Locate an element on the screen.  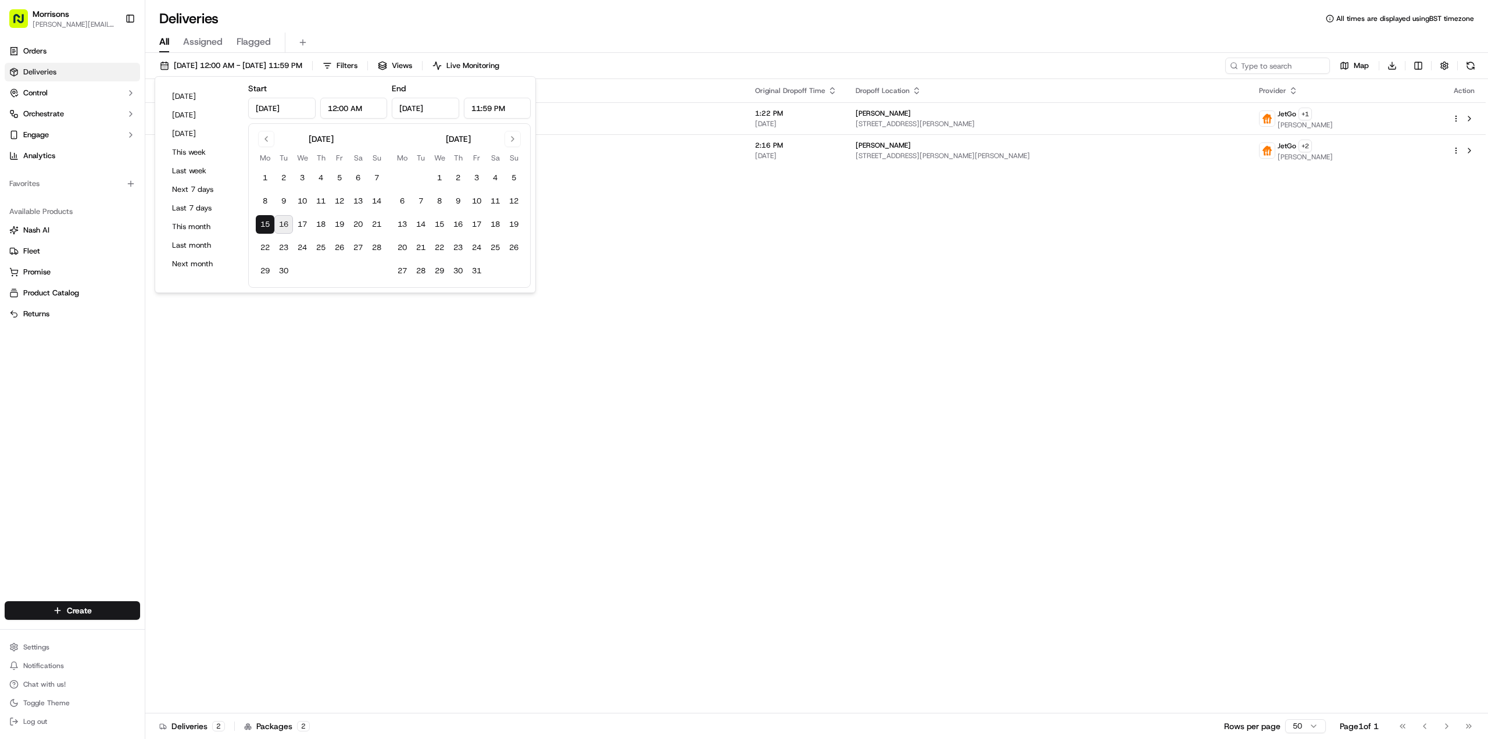
div: Action is located at coordinates (1464, 91).